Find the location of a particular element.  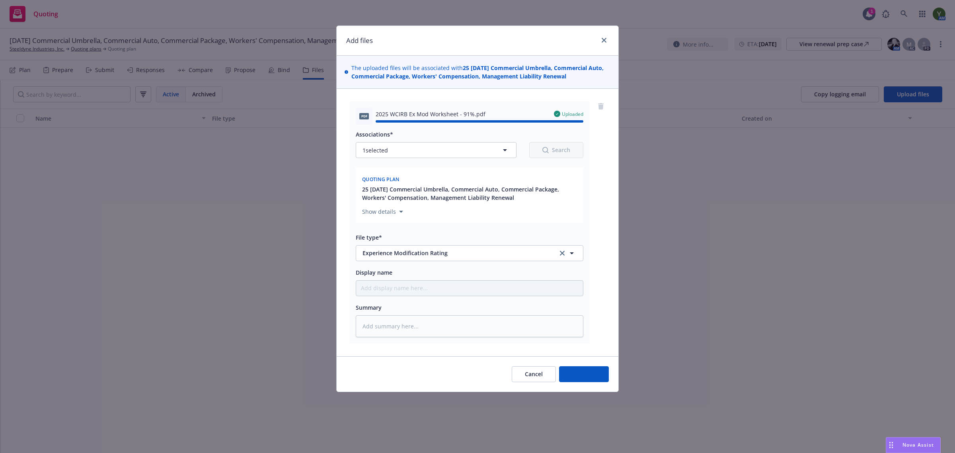

span: Display name is located at coordinates (374, 272).